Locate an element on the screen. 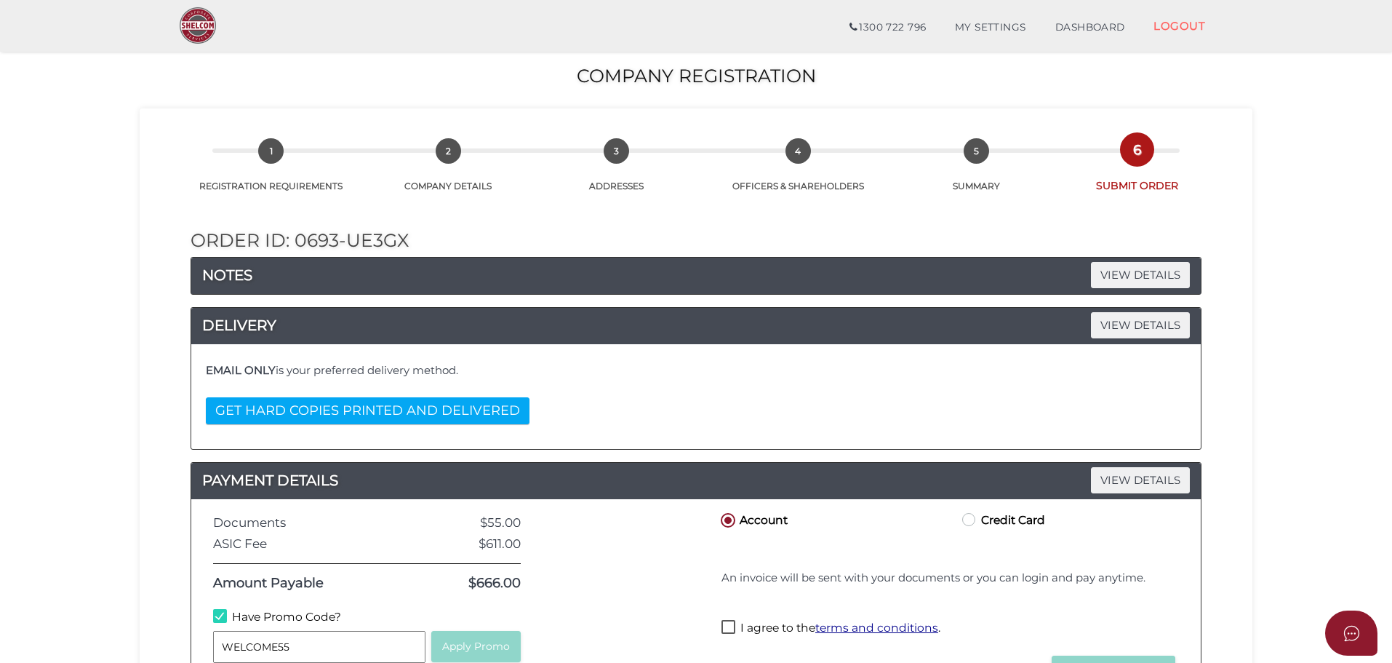 This screenshot has width=1392, height=663. div: $611.00 is located at coordinates (473, 543).